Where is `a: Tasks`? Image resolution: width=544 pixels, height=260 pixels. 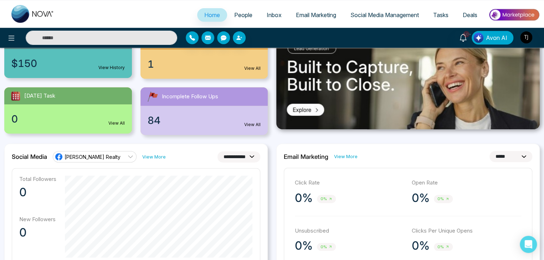
a: Tasks is located at coordinates (441, 15).